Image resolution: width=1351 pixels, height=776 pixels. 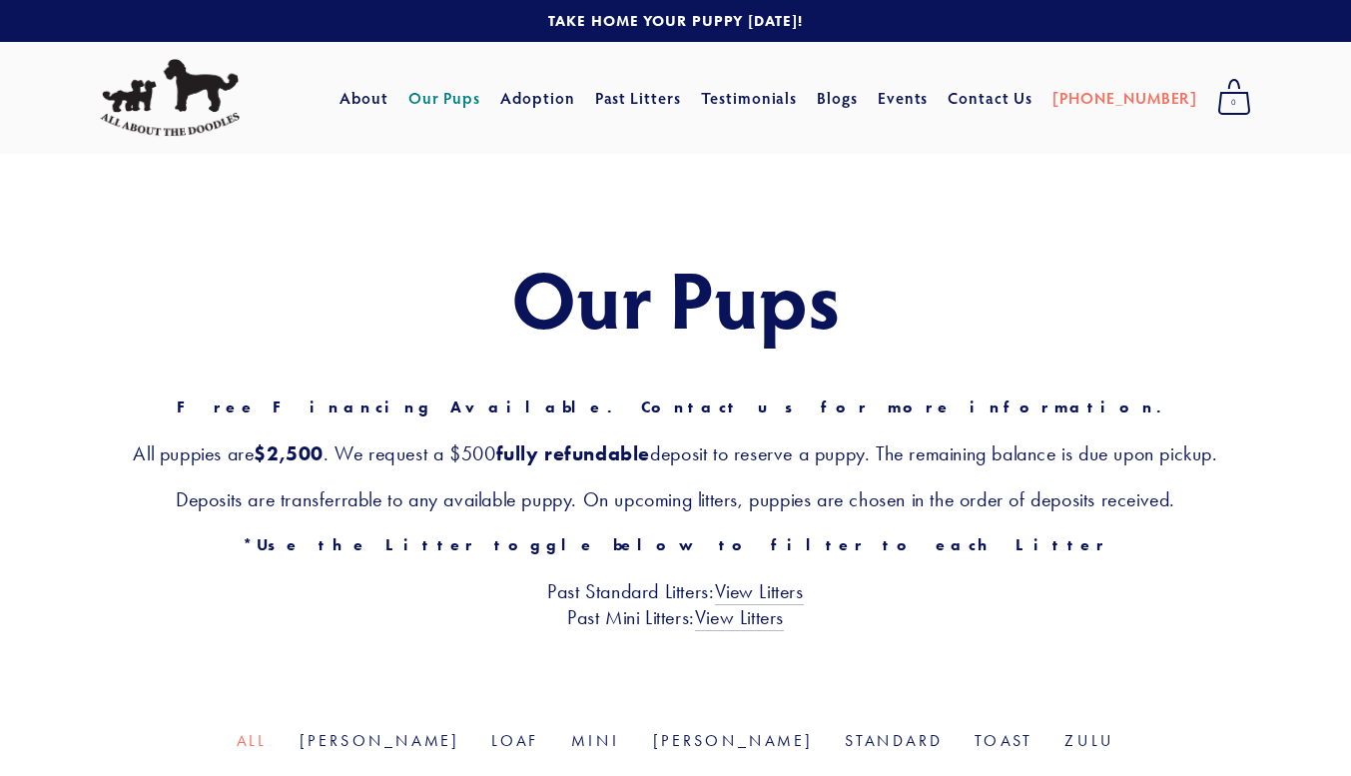 What do you see at coordinates (537, 98) in the screenshot?
I see `a: Adoption` at bounding box center [537, 98].